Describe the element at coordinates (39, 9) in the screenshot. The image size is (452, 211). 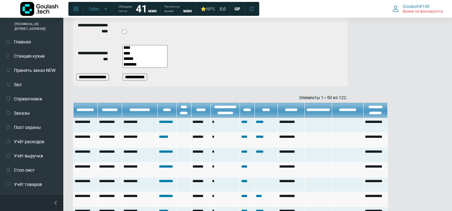
I see `img: Логотип компании Goulash.tech` at that location.